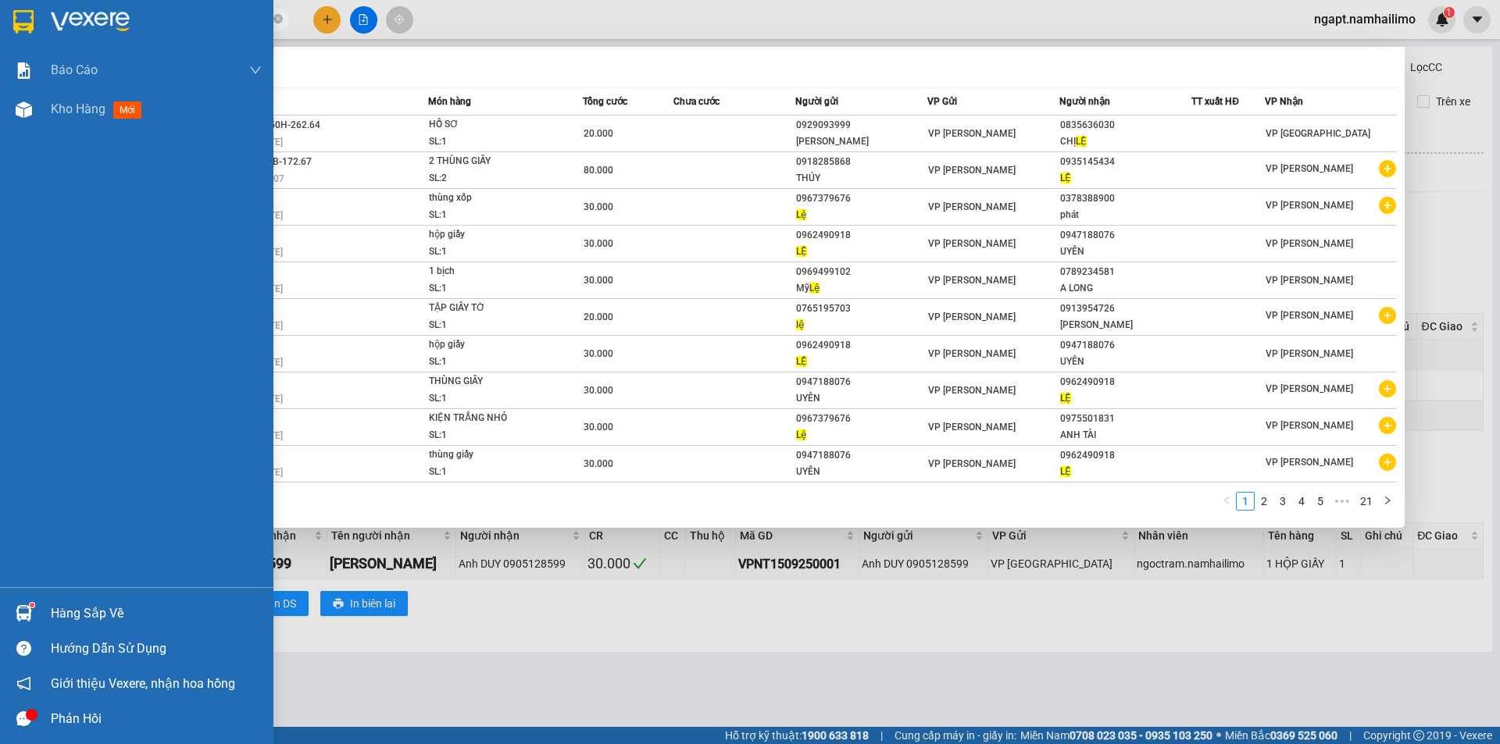 The image size is (1500, 744). What do you see at coordinates (816, 102) in the screenshot?
I see `span: Người gửi` at bounding box center [816, 102].